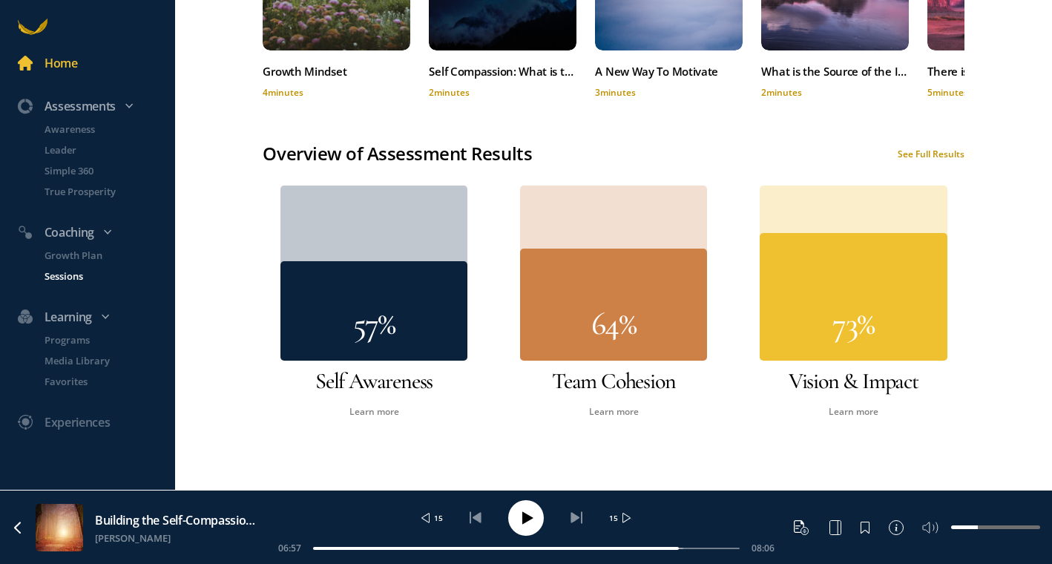 This screenshot has width=1052, height=564. I want to click on a: True Prosperity, so click(101, 191).